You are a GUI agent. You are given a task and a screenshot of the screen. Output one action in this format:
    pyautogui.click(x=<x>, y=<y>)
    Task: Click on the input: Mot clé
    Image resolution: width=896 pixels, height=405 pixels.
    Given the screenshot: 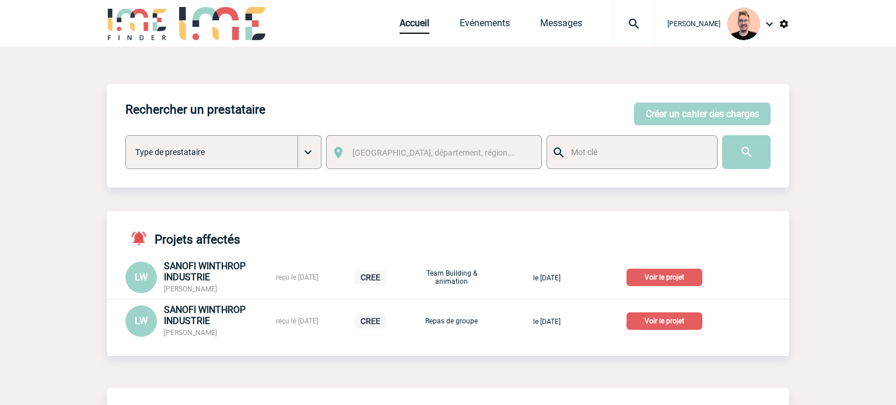 What is the action you would take?
    pyautogui.click(x=637, y=152)
    